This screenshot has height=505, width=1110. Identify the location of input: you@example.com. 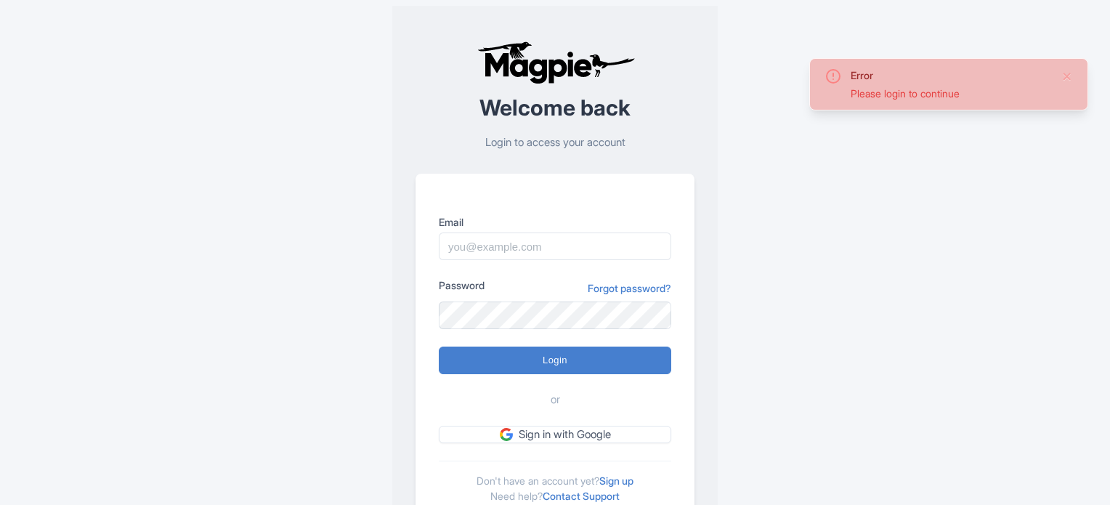
(555, 246).